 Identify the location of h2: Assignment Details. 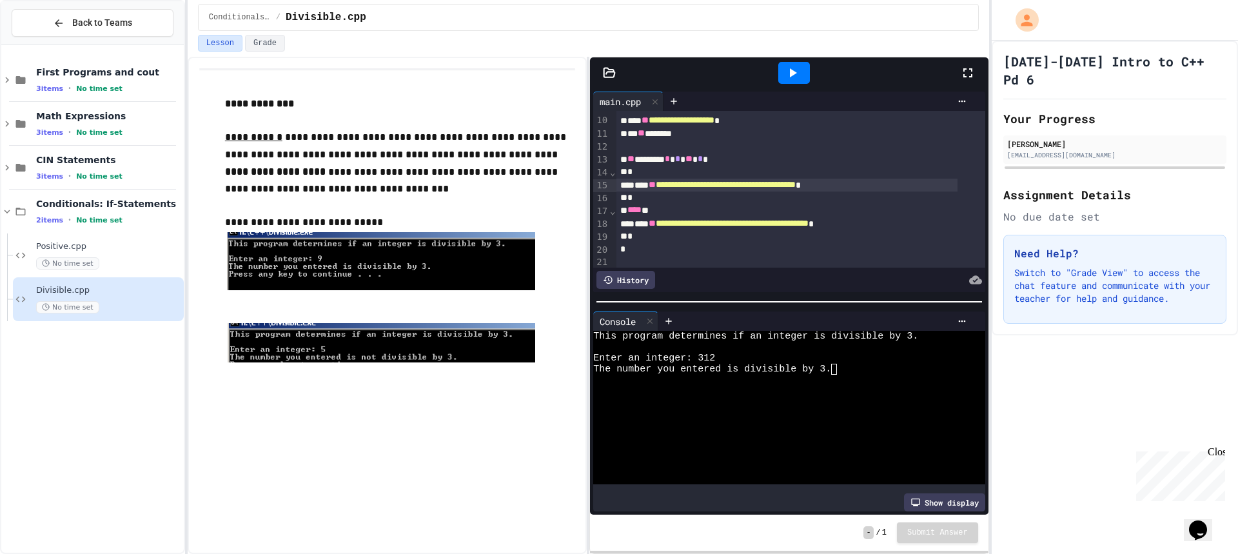
(1115, 195).